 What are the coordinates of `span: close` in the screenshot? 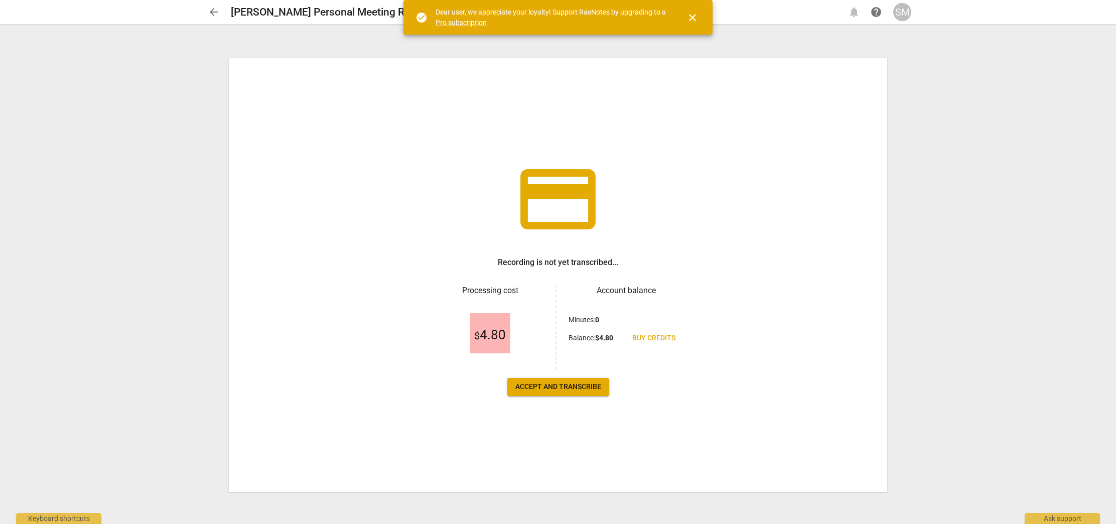 It's located at (693, 18).